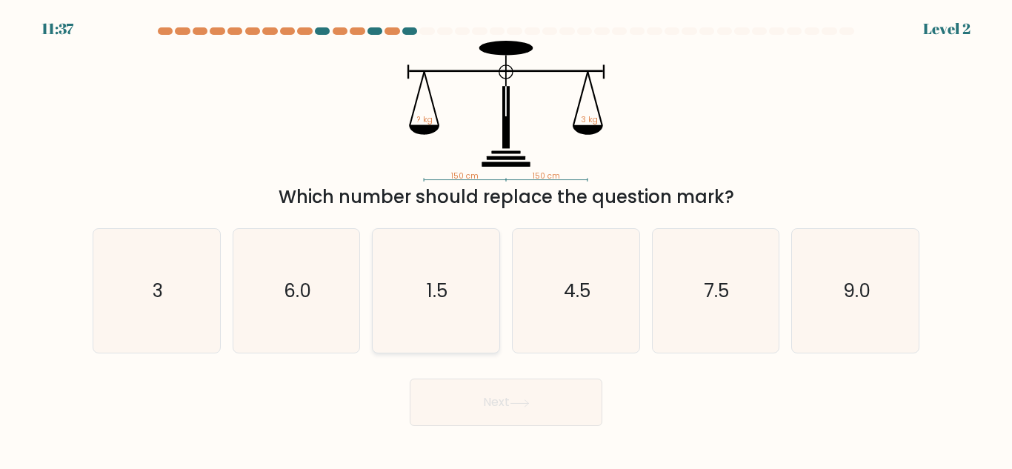 Image resolution: width=1012 pixels, height=469 pixels. Describe the element at coordinates (425, 119) in the screenshot. I see `tspan: ? kg` at that location.